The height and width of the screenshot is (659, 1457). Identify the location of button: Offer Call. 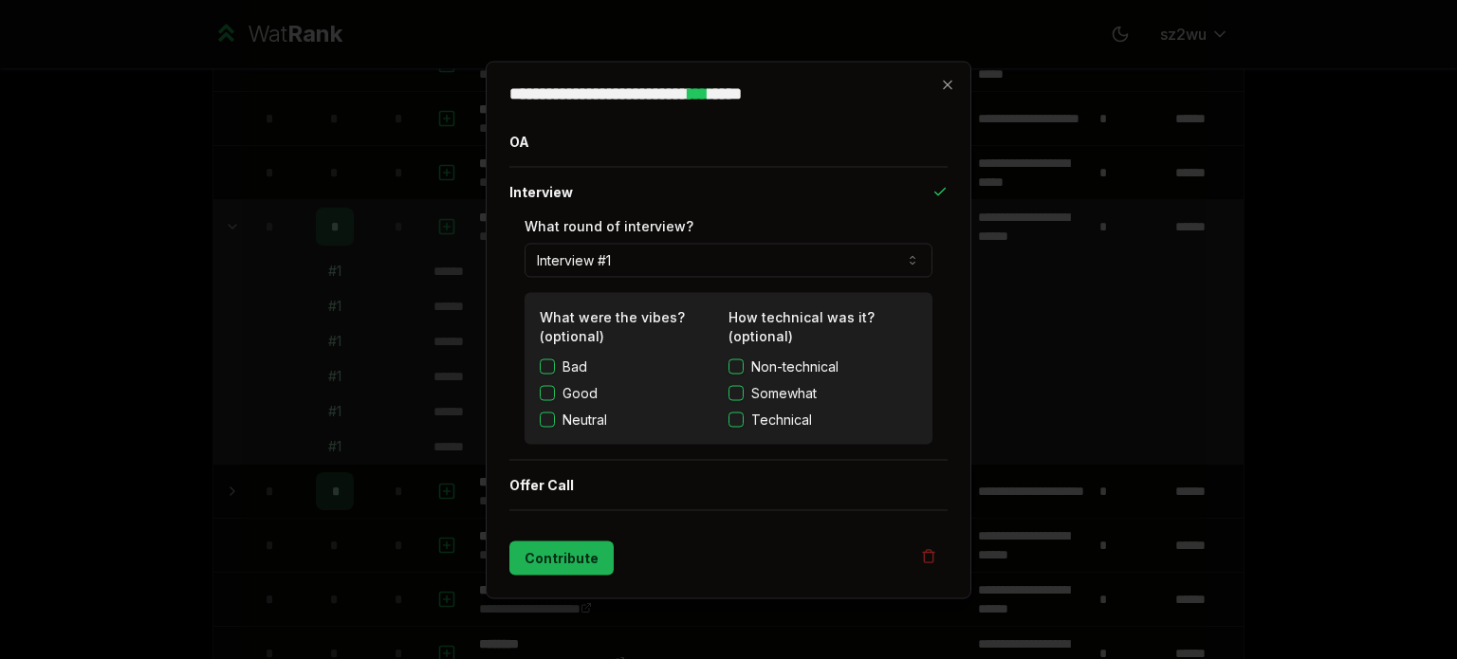
(728, 485).